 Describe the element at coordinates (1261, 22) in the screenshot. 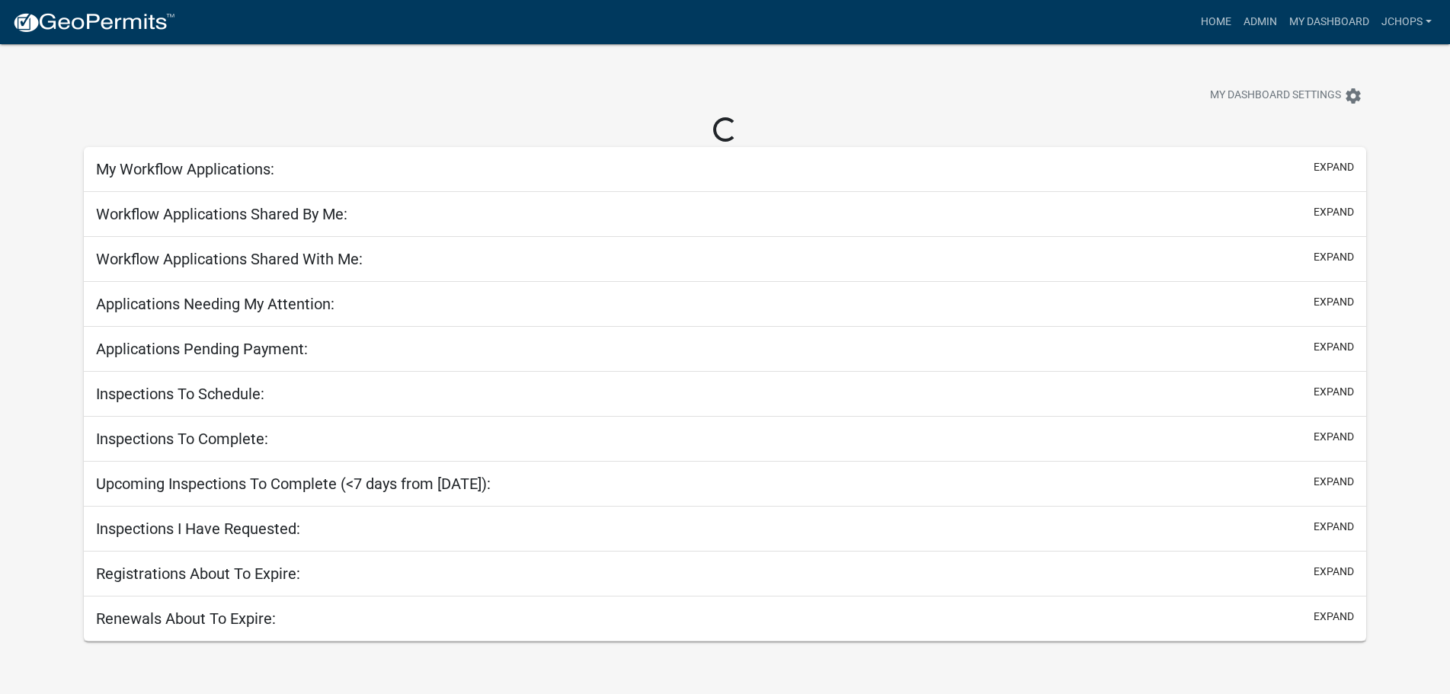

I see `a: Admin` at that location.